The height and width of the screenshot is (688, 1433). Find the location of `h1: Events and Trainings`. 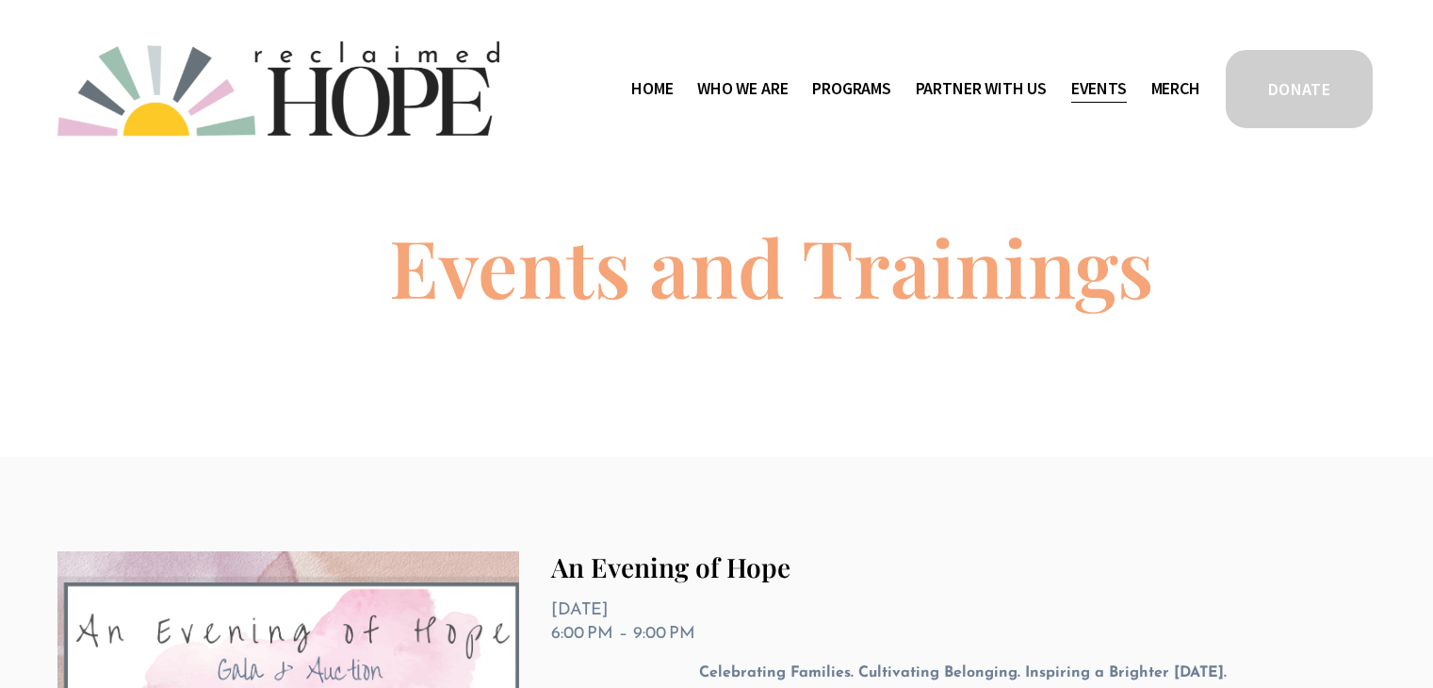

h1: Events and Trainings is located at coordinates (770, 266).